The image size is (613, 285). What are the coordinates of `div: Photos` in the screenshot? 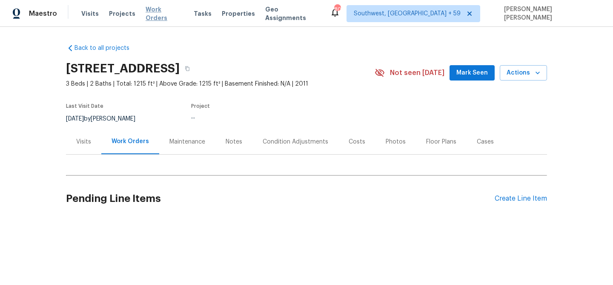 It's located at (396, 142).